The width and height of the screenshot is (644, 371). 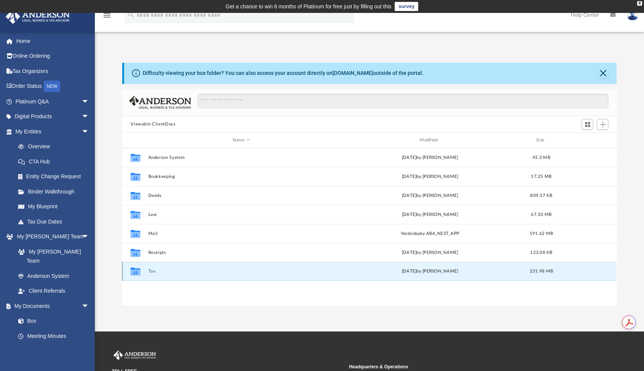 I want to click on div: NEW, so click(x=52, y=86).